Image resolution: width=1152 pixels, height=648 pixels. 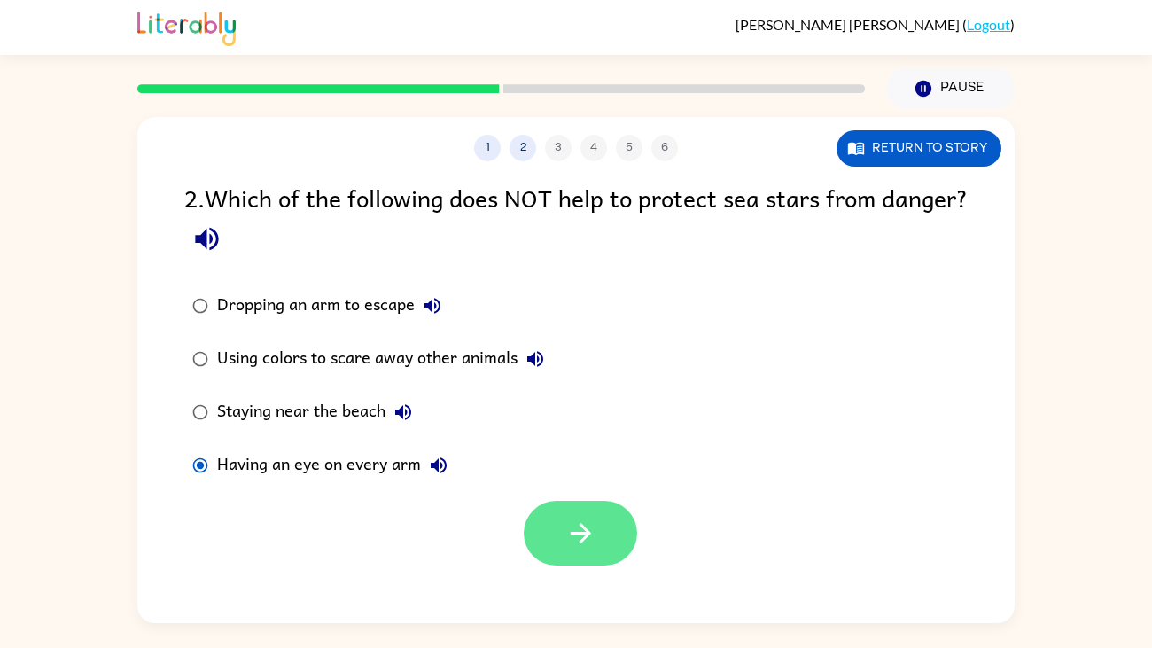 What do you see at coordinates (432, 306) in the screenshot?
I see `button: Dropping an arm to escape` at bounding box center [432, 306].